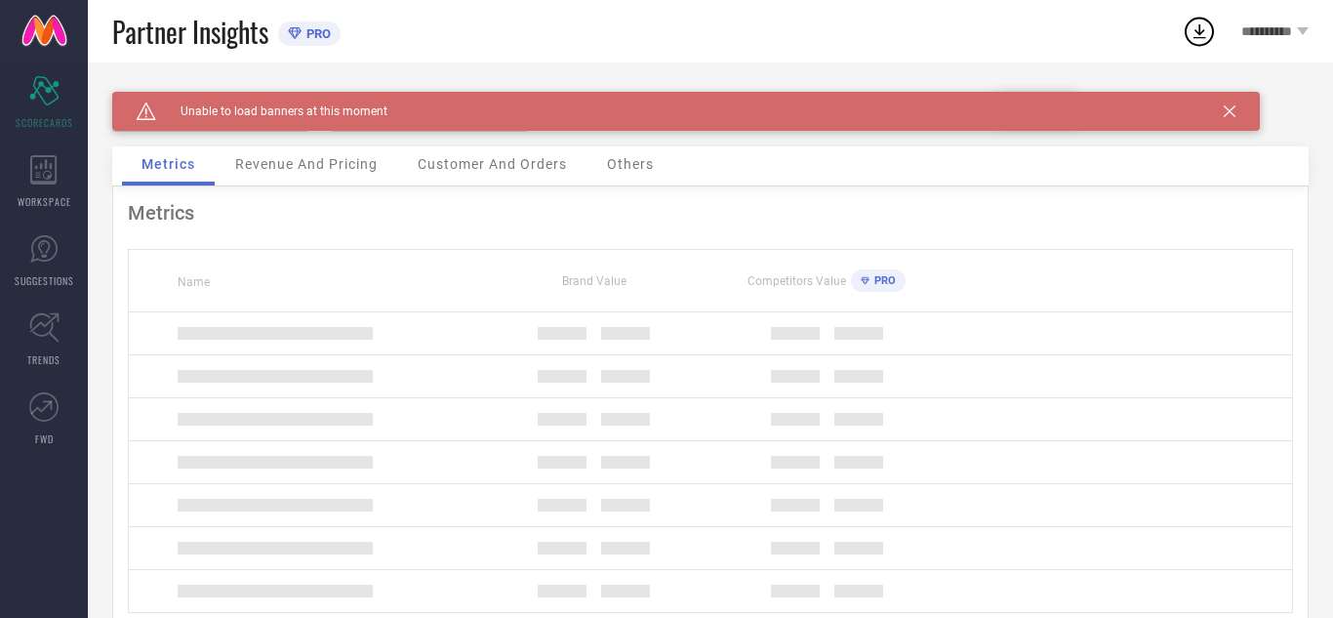 Image resolution: width=1333 pixels, height=618 pixels. Describe the element at coordinates (594, 281) in the screenshot. I see `span: Brand Value` at that location.